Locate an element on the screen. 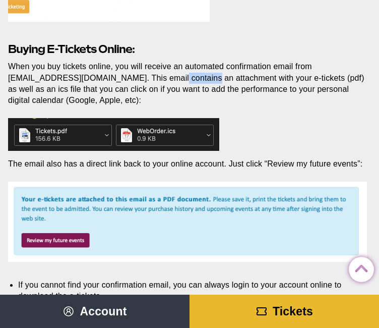  strong: Buying E-Tickets Online: is located at coordinates (71, 49).